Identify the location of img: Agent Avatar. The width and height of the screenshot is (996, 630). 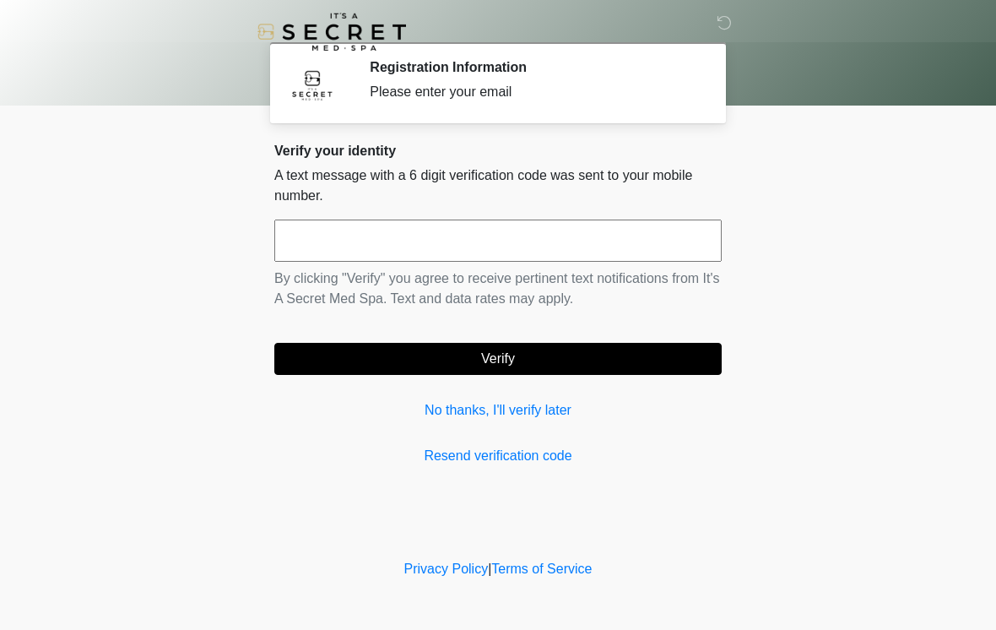
(312, 84).